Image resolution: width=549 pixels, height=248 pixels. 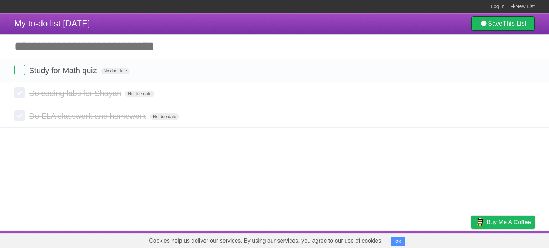 What do you see at coordinates (414, 240) in the screenshot?
I see `a: Developers` at bounding box center [414, 240].